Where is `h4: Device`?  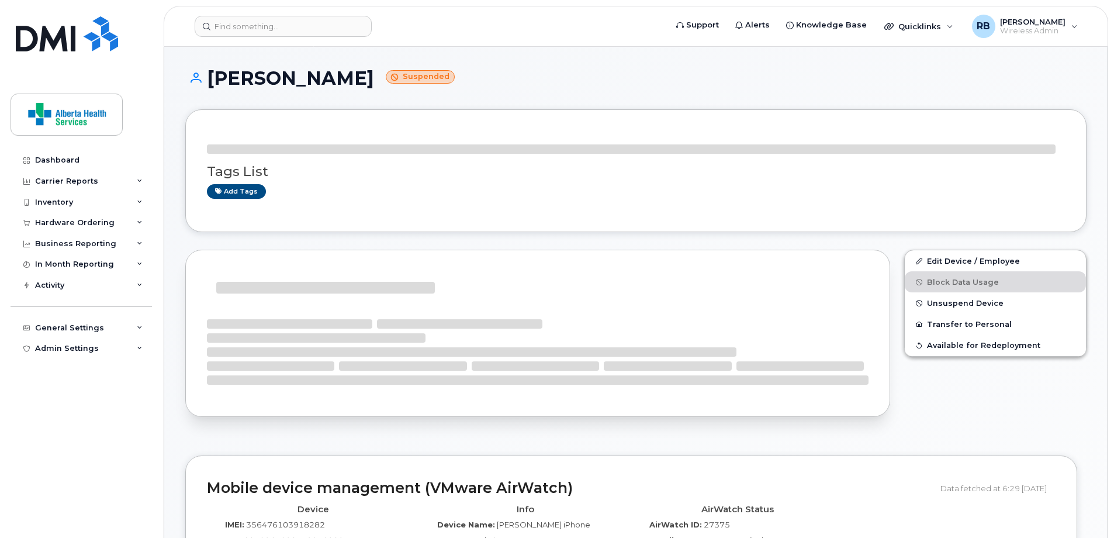
h4: Device is located at coordinates (313, 509).